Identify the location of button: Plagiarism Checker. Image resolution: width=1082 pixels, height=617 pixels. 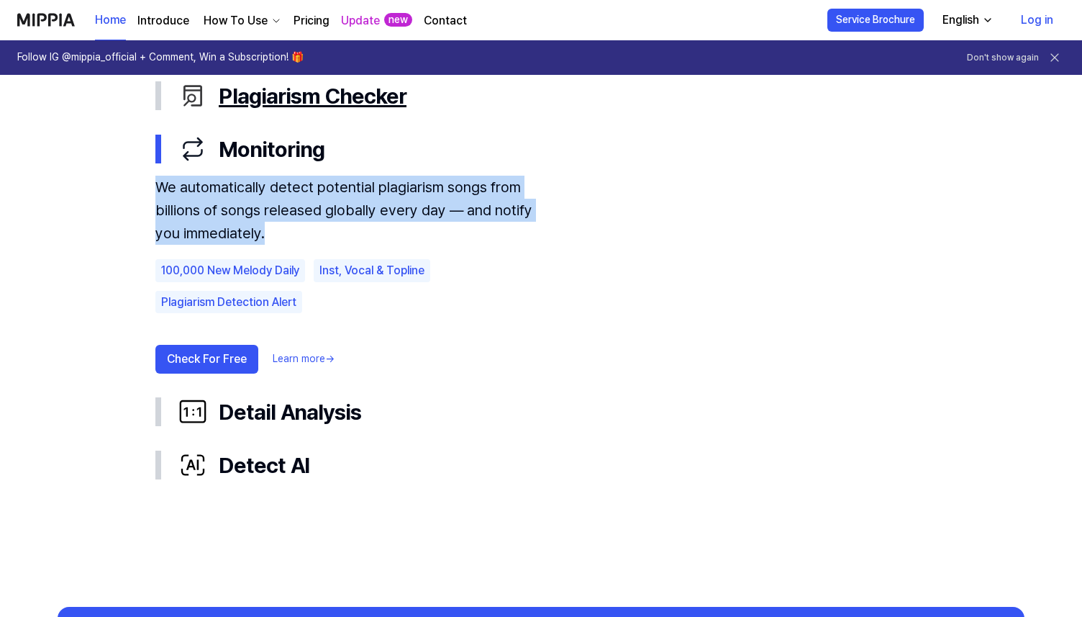
(541, 96).